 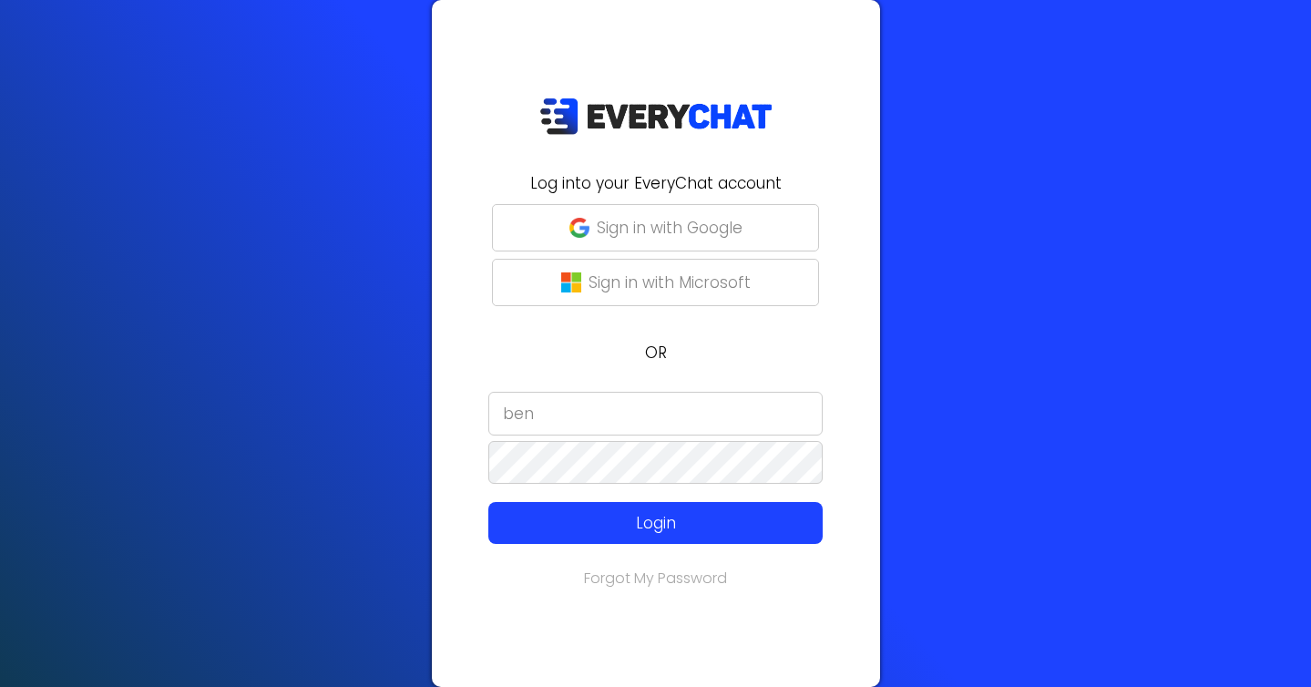 What do you see at coordinates (669, 228) in the screenshot?
I see `p: Sign in with Google` at bounding box center [669, 228].